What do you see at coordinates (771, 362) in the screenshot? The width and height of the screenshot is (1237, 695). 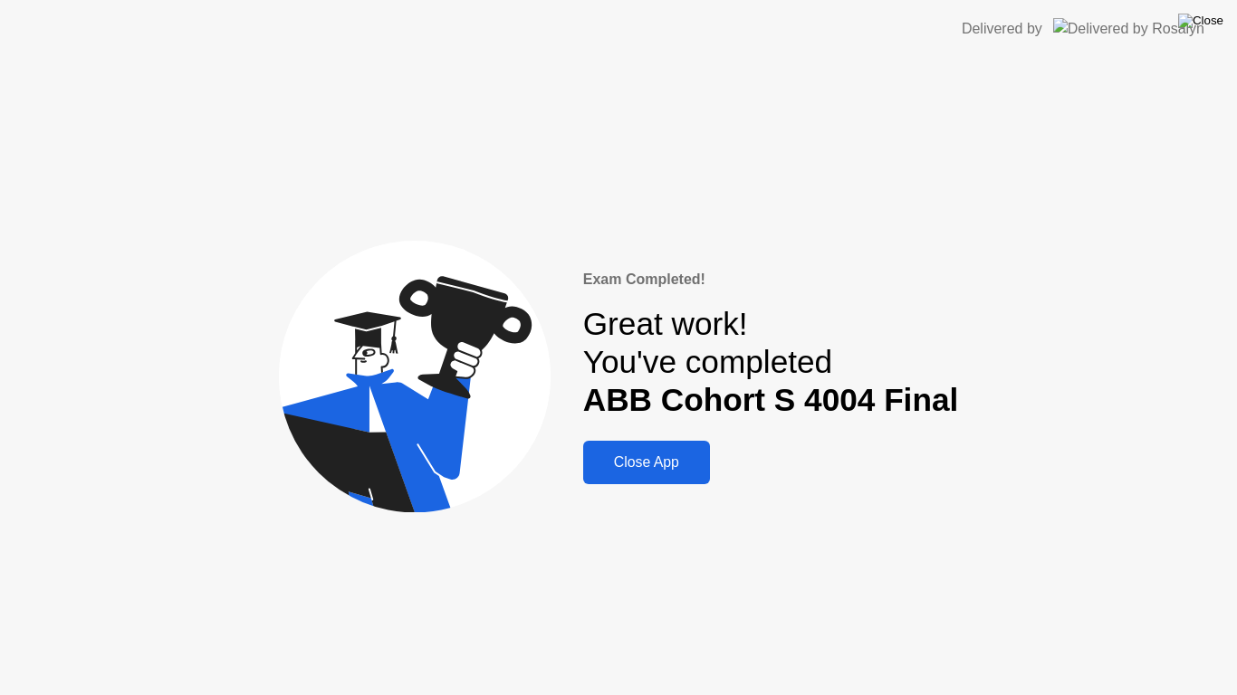 I see `div: Great work! You've completed` at bounding box center [771, 362].